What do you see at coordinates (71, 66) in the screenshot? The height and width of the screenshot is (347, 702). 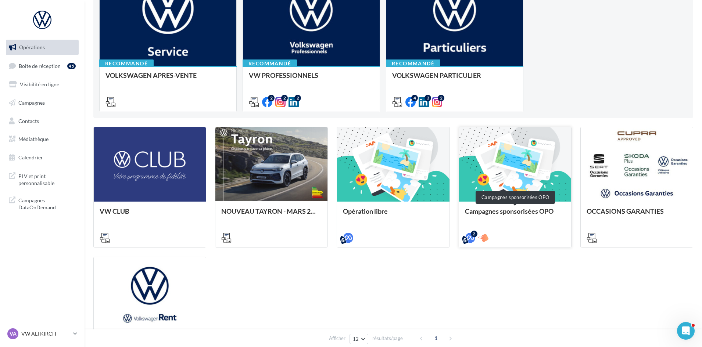 I see `div: 45` at bounding box center [71, 66].